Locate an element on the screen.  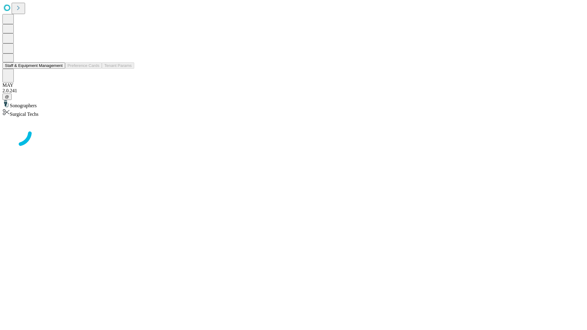
button: Tenant Params is located at coordinates (118, 65).